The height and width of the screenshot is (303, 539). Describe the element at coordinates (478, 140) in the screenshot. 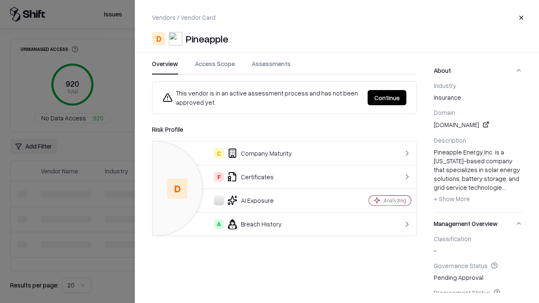

I see `div: Description` at that location.